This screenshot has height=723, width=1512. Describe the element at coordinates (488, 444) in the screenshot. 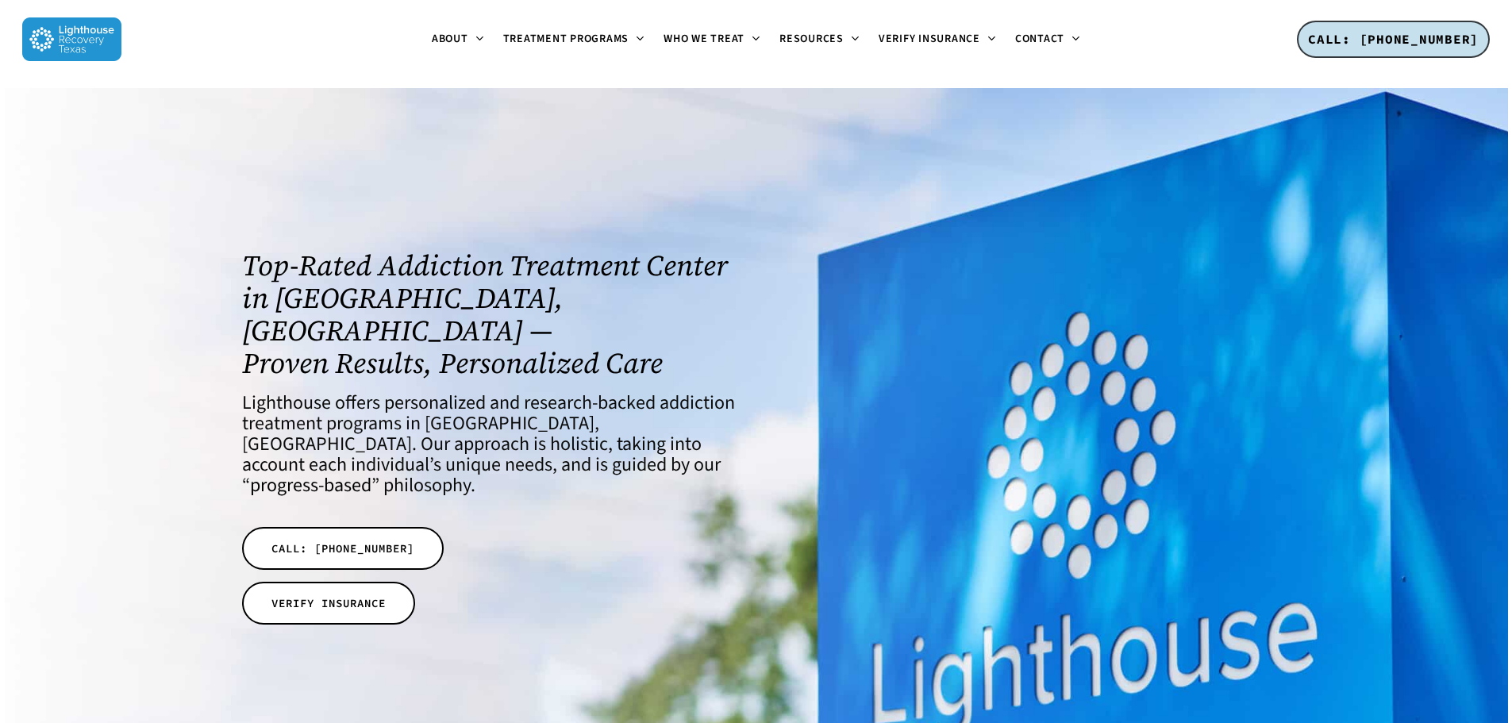

I see `h4: Lighthouse offers personalized and research-backed addiction treatment programs in [GEOGRAPHIC_DA...` at that location.